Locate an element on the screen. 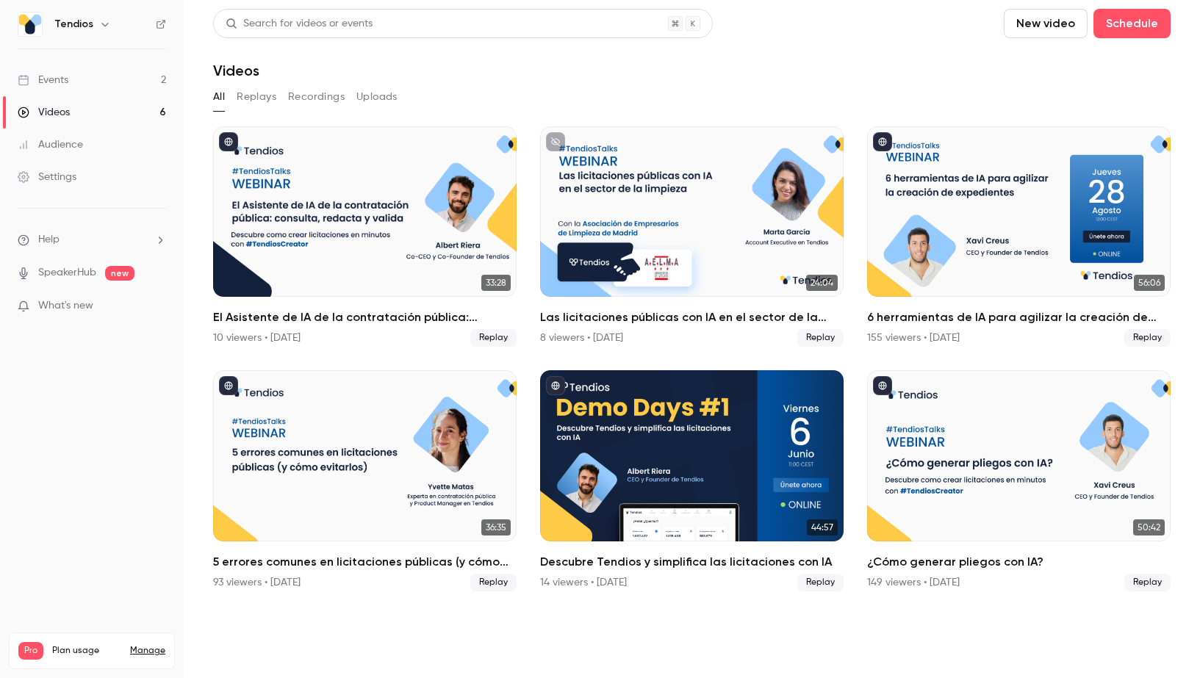 The width and height of the screenshot is (1200, 678). button: unpublished is located at coordinates (556, 142).